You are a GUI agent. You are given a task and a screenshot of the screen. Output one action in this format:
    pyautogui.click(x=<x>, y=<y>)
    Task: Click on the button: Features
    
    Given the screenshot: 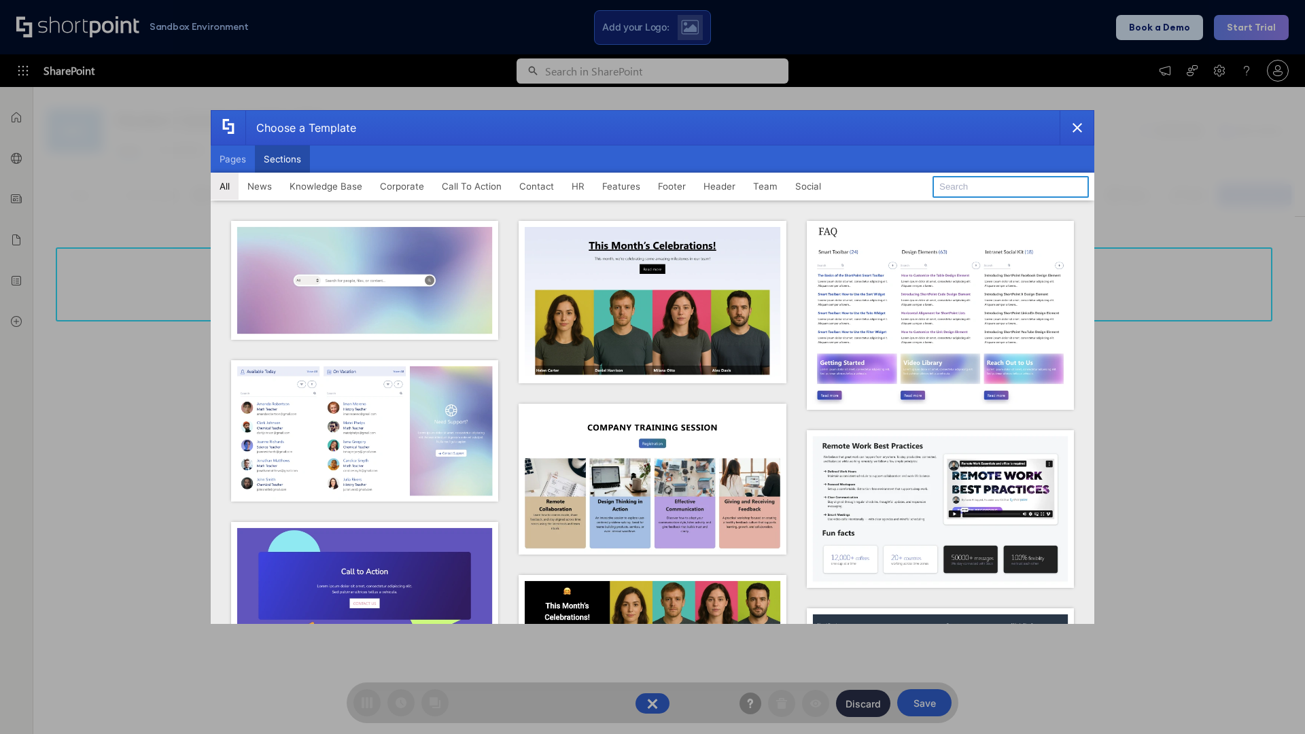 What is the action you would take?
    pyautogui.click(x=621, y=186)
    